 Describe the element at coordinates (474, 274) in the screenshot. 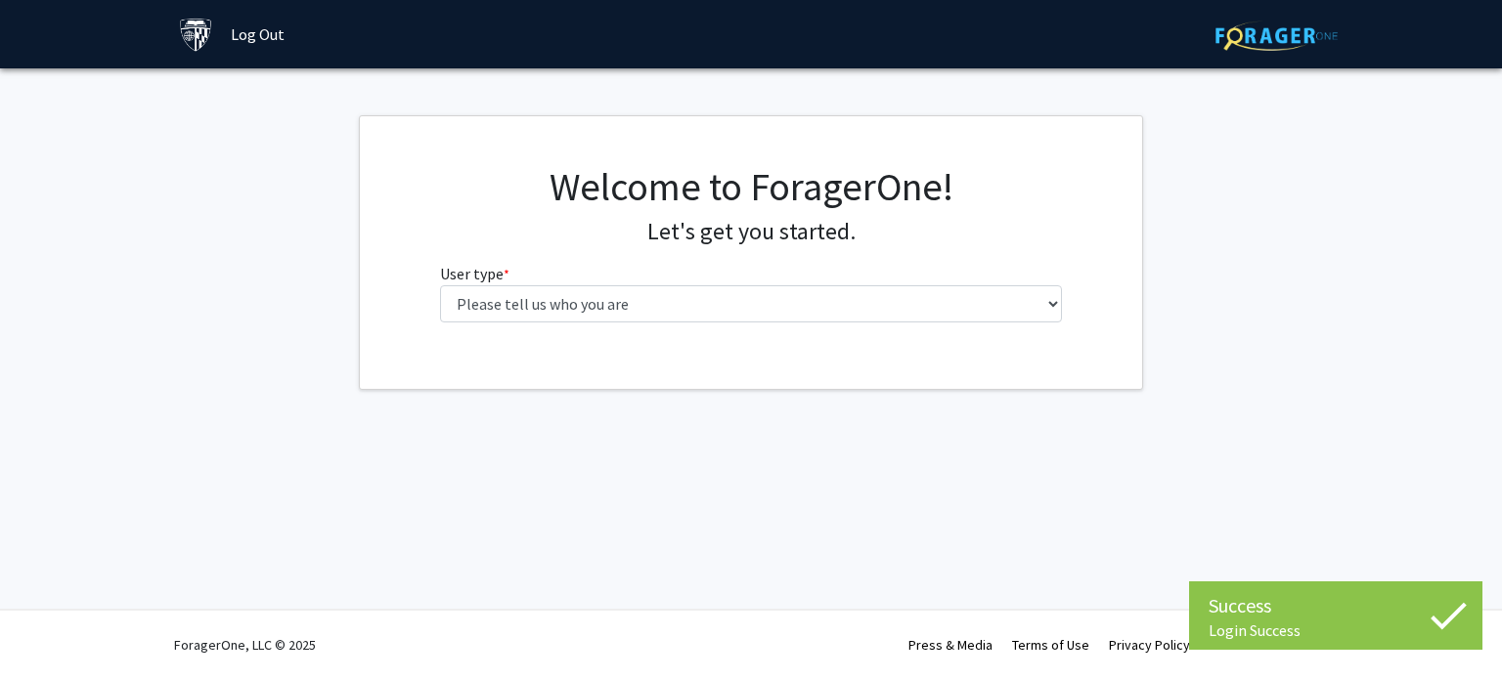

I see `label: User type` at that location.